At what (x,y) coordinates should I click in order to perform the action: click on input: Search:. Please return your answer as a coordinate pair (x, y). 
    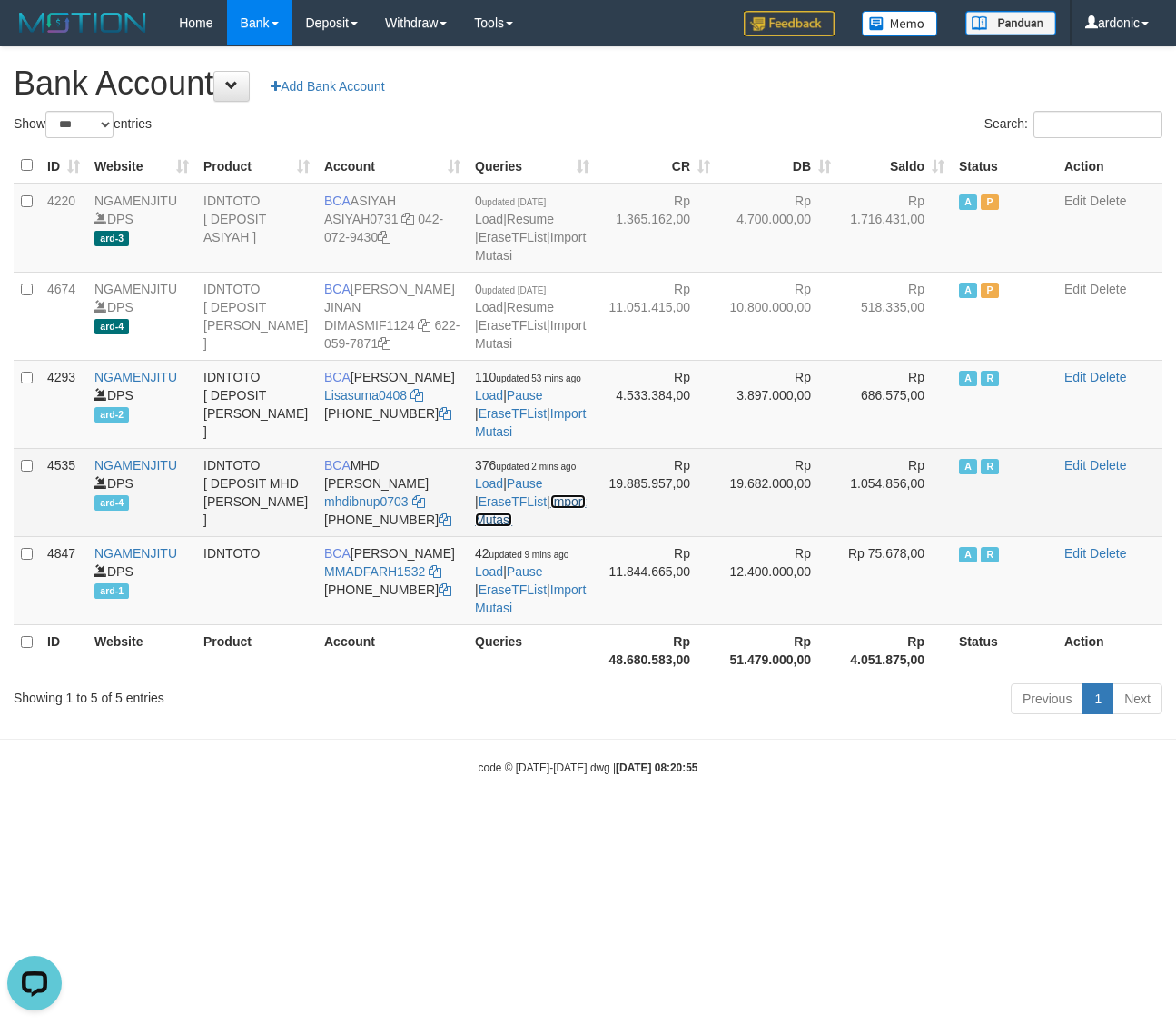
    Looking at the image, I should click on (1098, 124).